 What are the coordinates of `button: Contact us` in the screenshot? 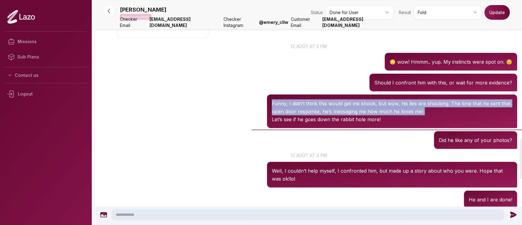 It's located at (46, 75).